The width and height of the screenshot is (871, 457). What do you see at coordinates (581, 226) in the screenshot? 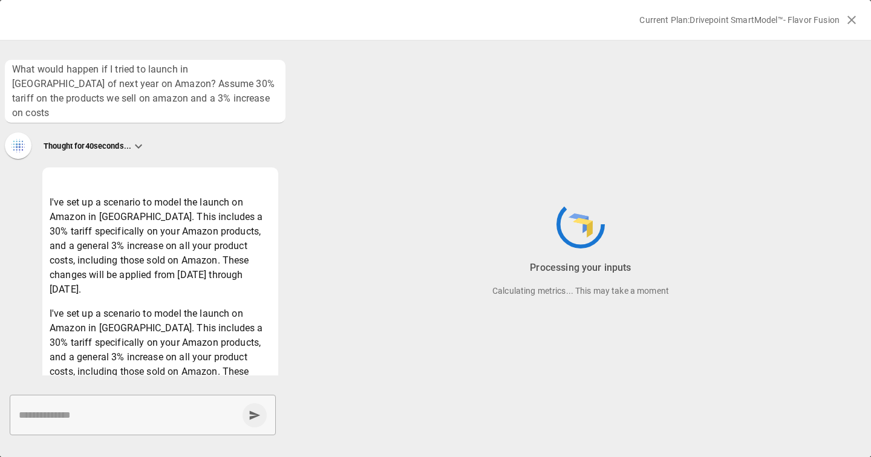
I see `img: Drivepoint` at bounding box center [581, 226].